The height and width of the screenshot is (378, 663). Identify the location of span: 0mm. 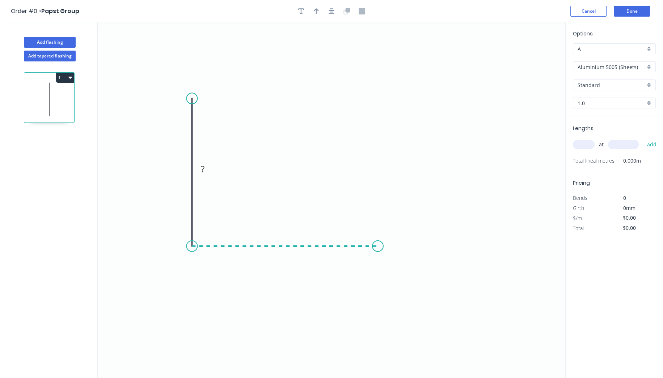
(629, 208).